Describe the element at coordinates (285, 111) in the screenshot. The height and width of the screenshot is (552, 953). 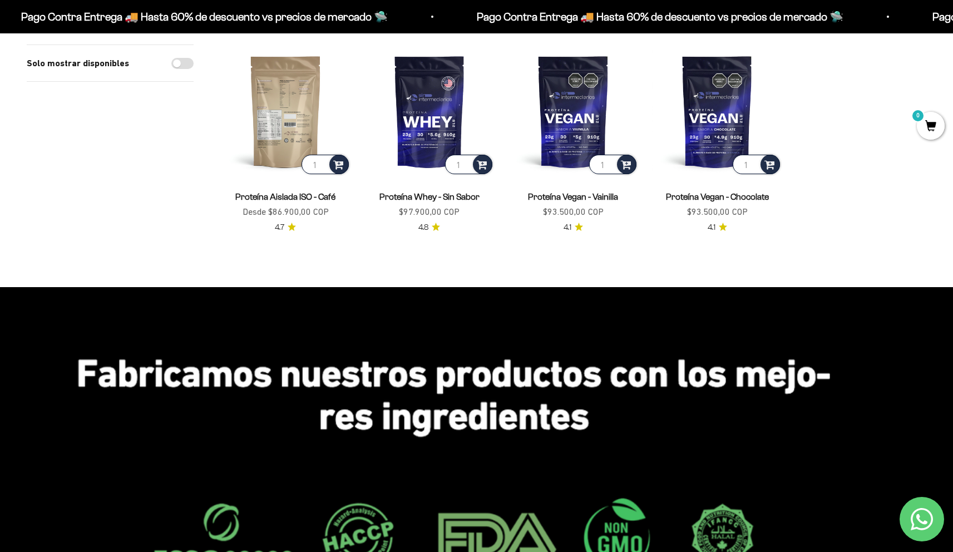
I see `img: Proteína Aislada ISO - Café` at that location.